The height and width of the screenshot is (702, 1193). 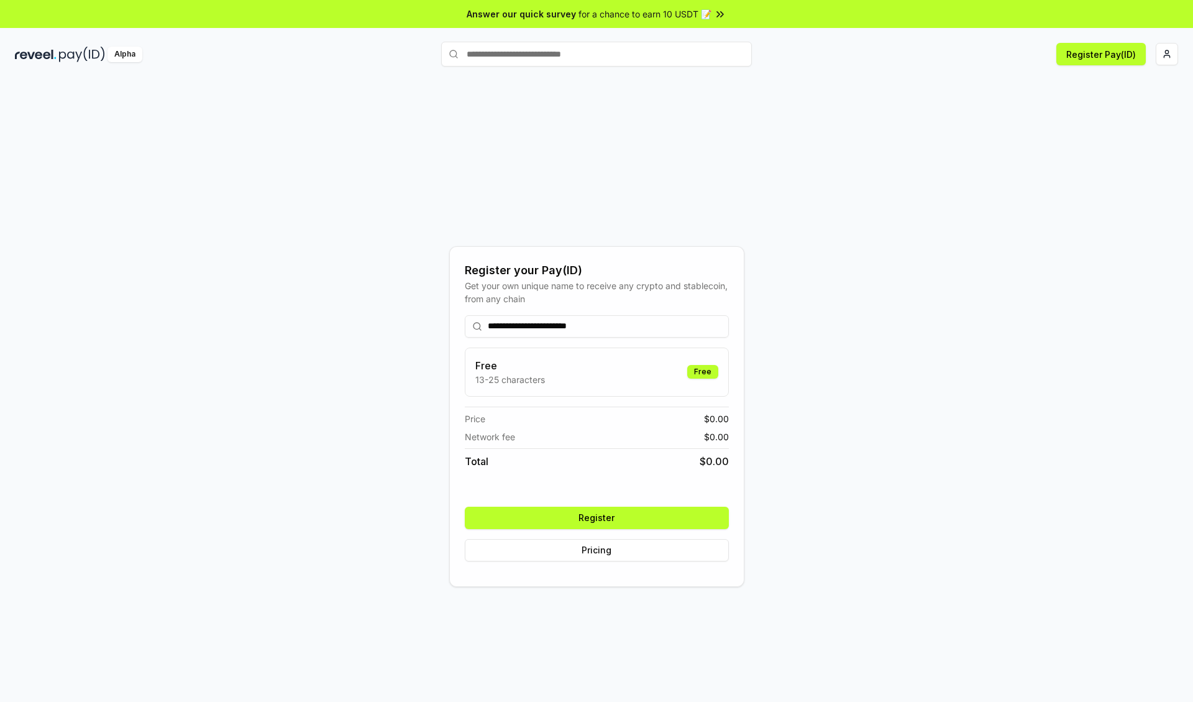 I want to click on div: Get your own unique name to receive any crypto and stablecoin, from any chain, so click(x=597, y=292).